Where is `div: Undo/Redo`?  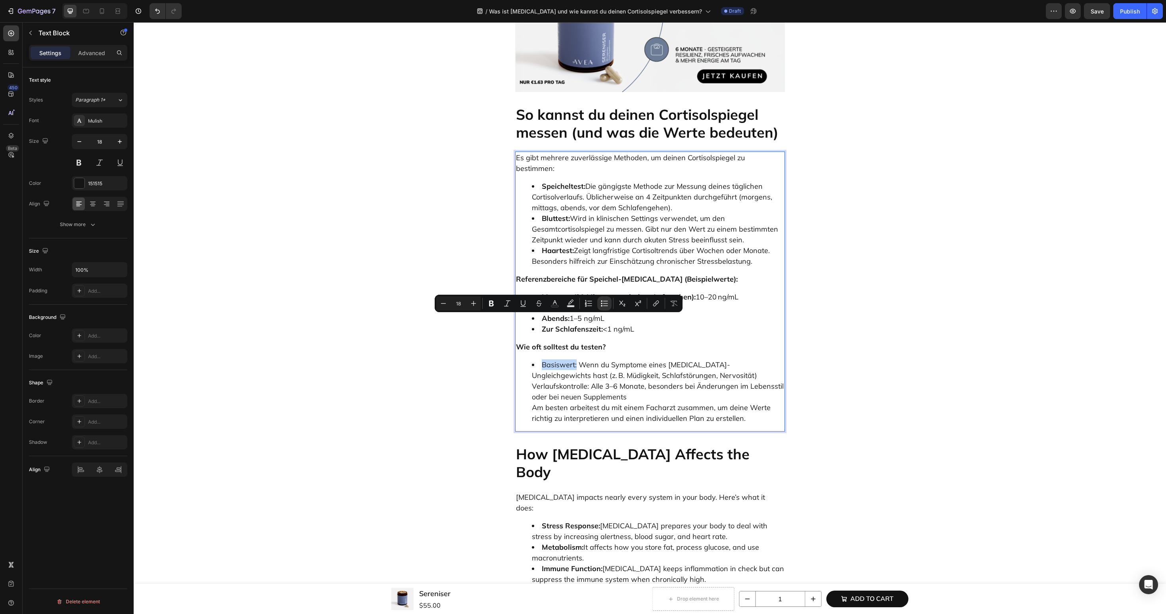 div: Undo/Redo is located at coordinates (165, 11).